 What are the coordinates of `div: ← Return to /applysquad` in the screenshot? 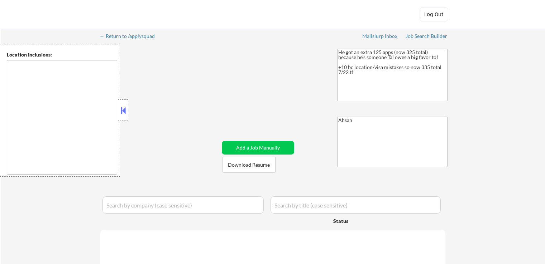 It's located at (130, 36).